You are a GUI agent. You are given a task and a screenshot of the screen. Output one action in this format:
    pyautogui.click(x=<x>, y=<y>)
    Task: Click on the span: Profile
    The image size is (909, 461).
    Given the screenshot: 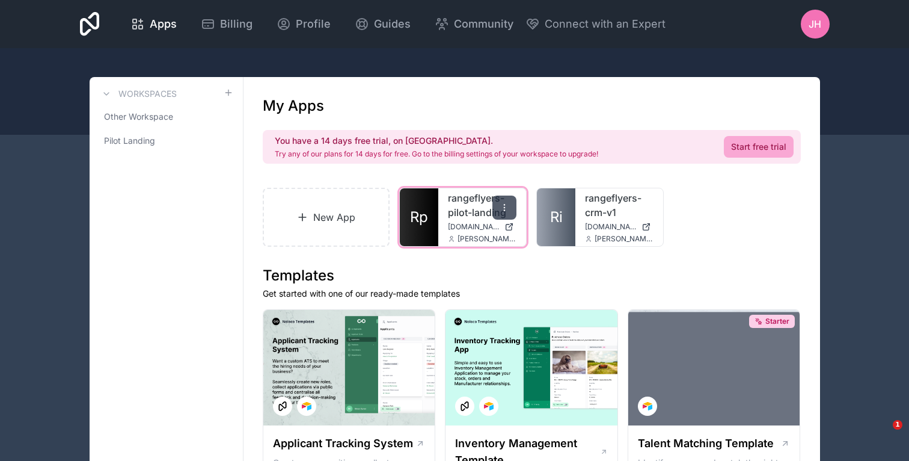 What is the action you would take?
    pyautogui.click(x=313, y=24)
    